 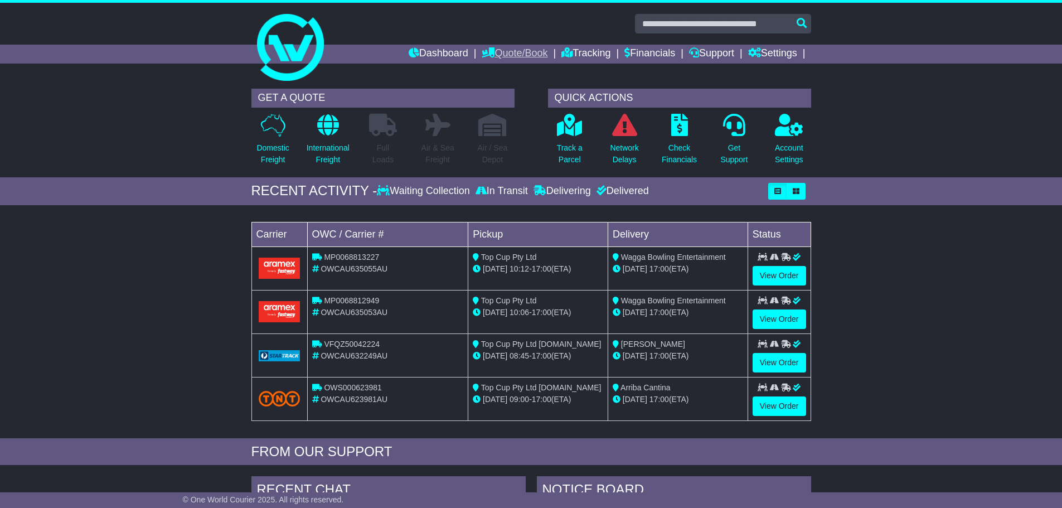 I want to click on p: International Freight, so click(x=328, y=154).